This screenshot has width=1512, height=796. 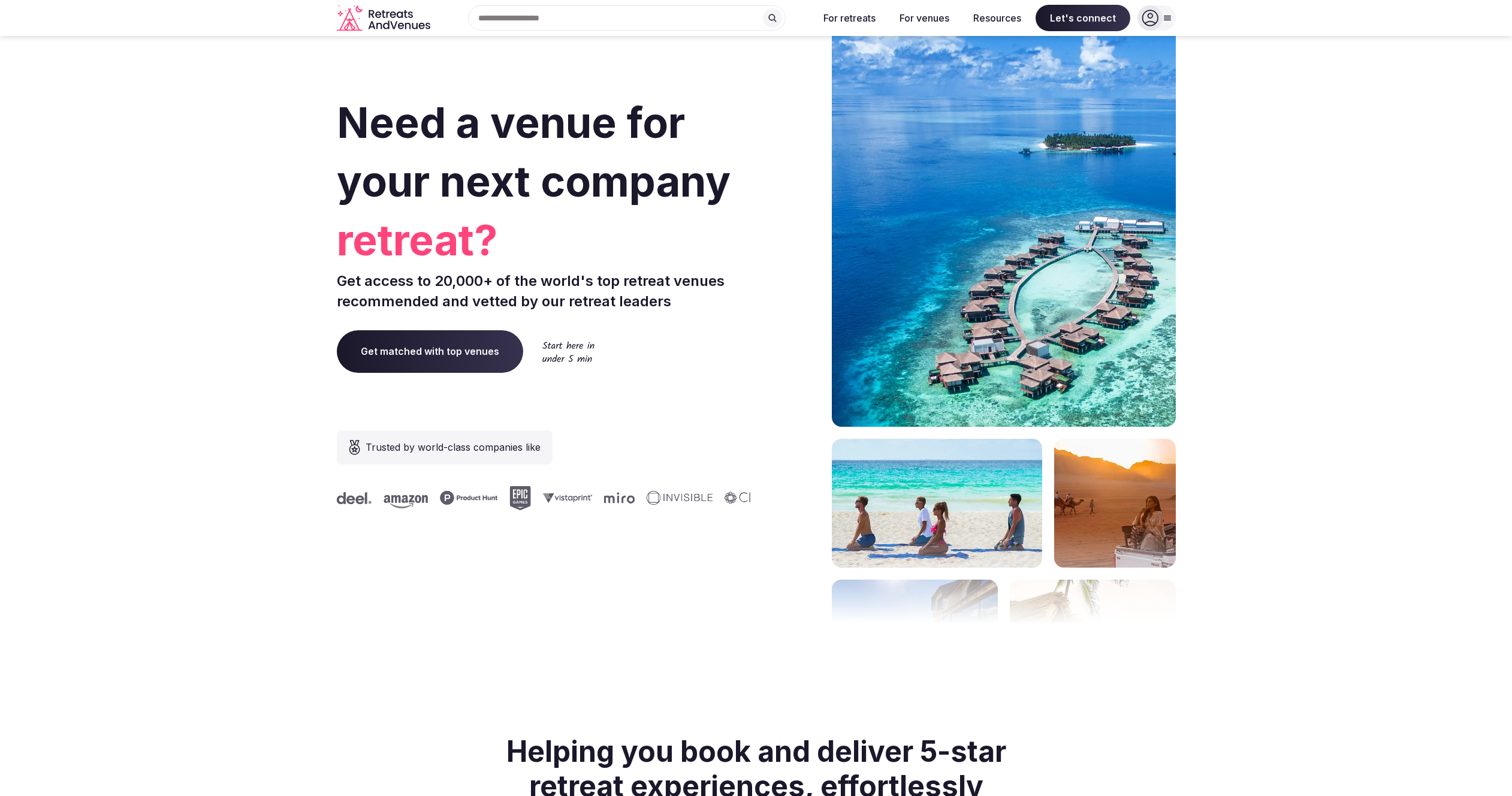 I want to click on span: Need a venue for your next company, so click(x=534, y=151).